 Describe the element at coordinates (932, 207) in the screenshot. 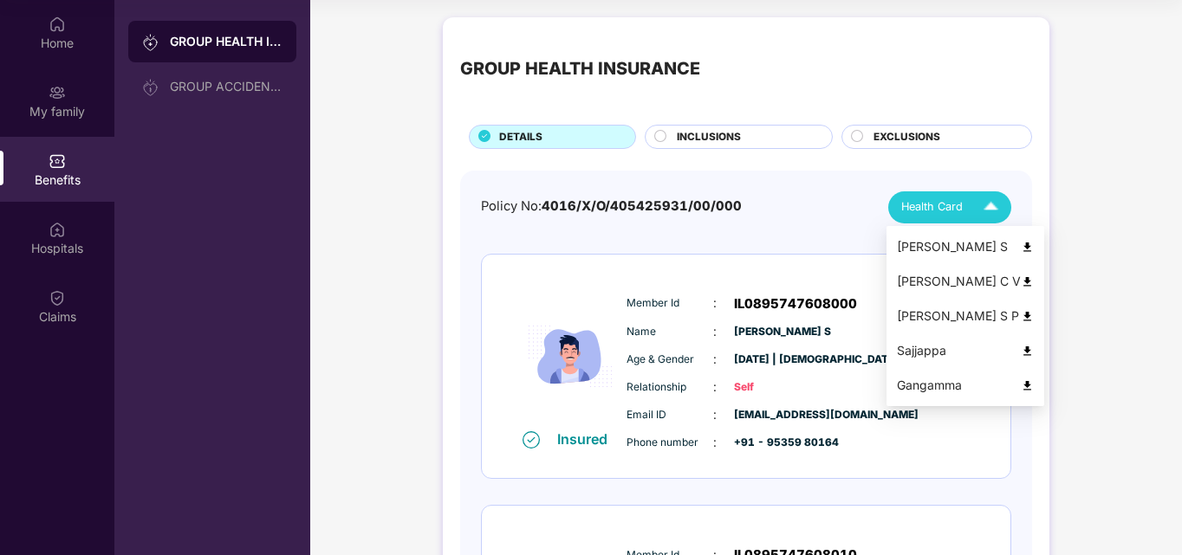

I see `span: Health Card` at that location.